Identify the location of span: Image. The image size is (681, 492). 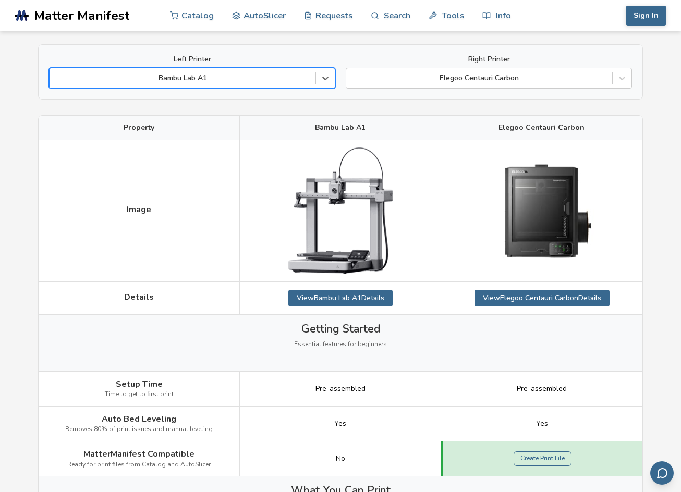
(139, 210).